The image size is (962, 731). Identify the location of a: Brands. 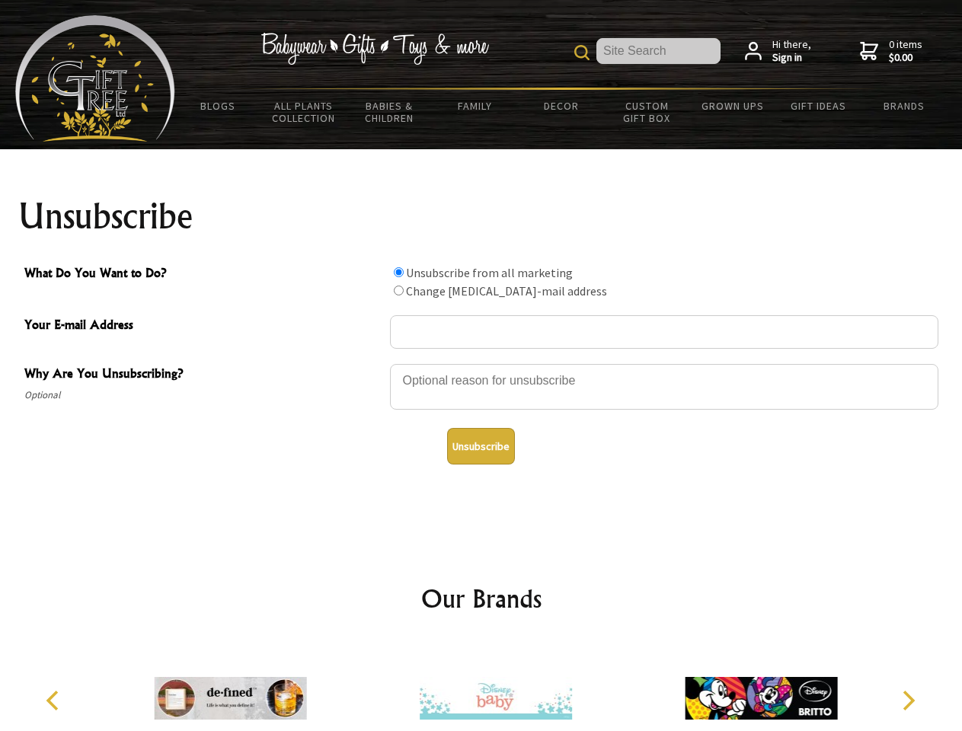
(904, 106).